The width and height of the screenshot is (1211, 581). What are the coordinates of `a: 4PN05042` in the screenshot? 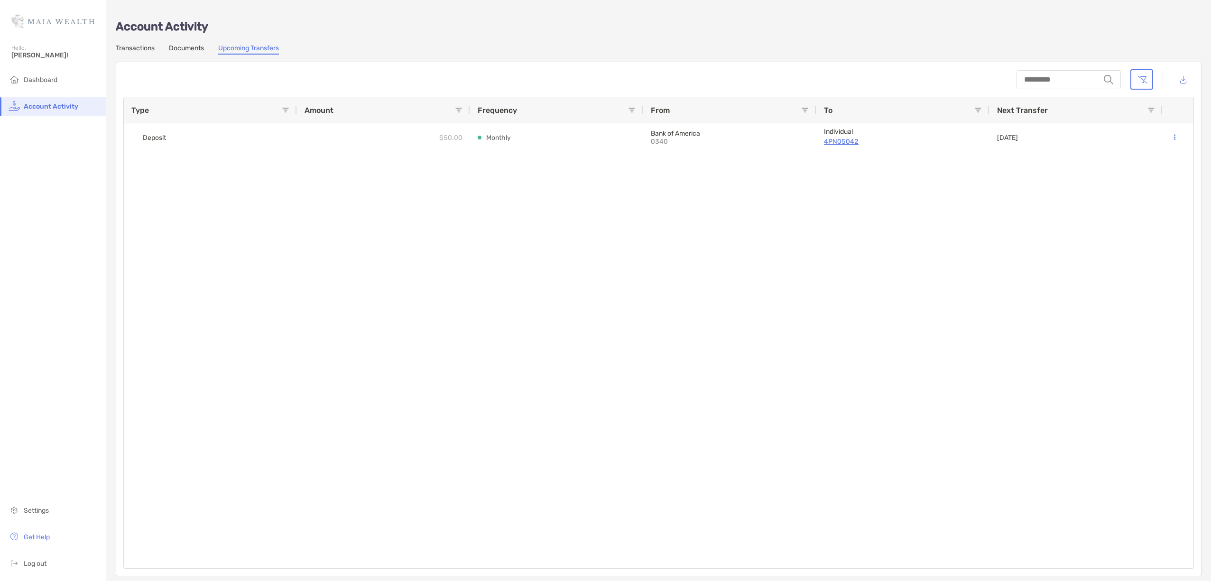 It's located at (903, 141).